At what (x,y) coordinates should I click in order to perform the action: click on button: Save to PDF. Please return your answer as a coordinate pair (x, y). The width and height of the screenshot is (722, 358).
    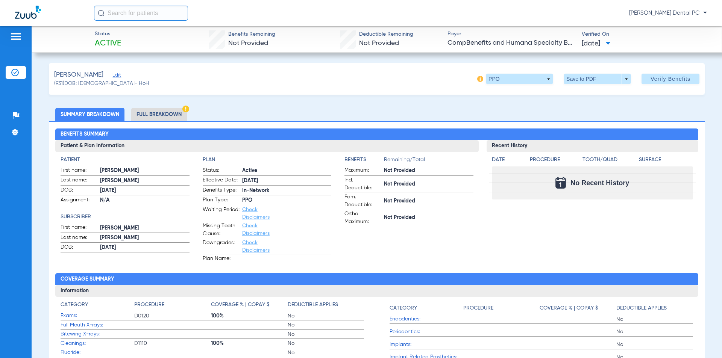
    Looking at the image, I should click on (597, 79).